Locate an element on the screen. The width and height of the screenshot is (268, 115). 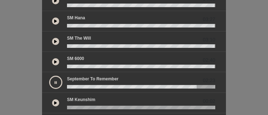
span: 03:10 is located at coordinates (209, 40).